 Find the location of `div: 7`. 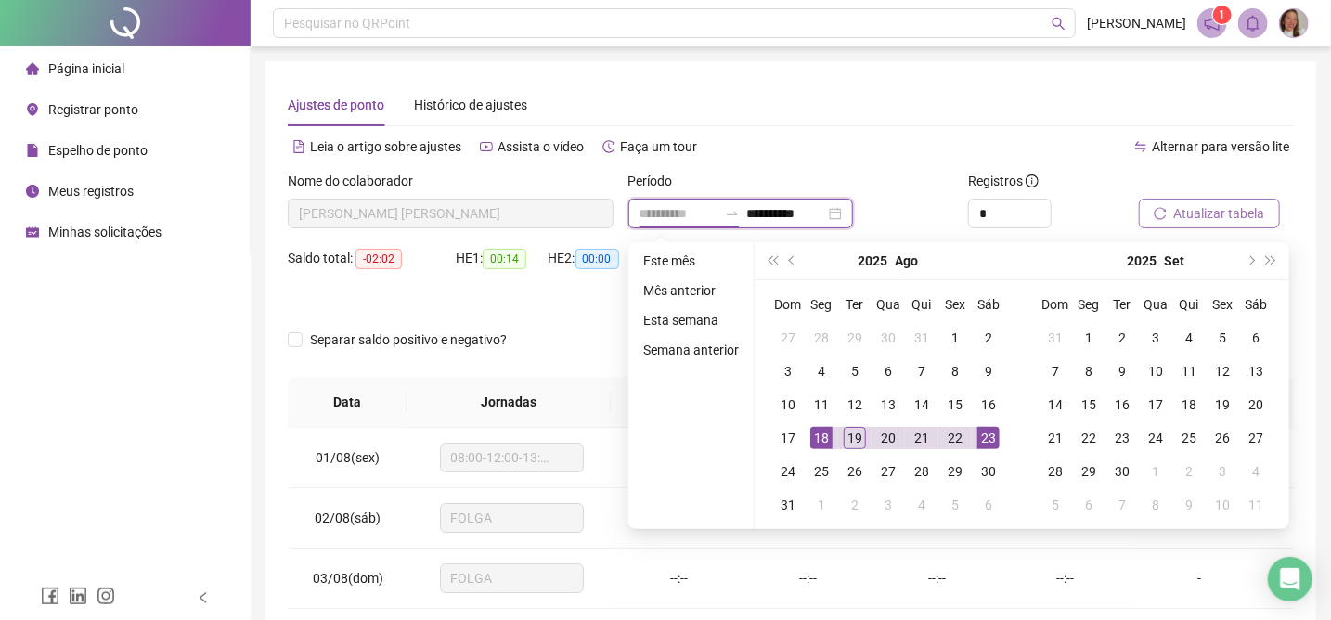

div: 7 is located at coordinates (1055, 371).